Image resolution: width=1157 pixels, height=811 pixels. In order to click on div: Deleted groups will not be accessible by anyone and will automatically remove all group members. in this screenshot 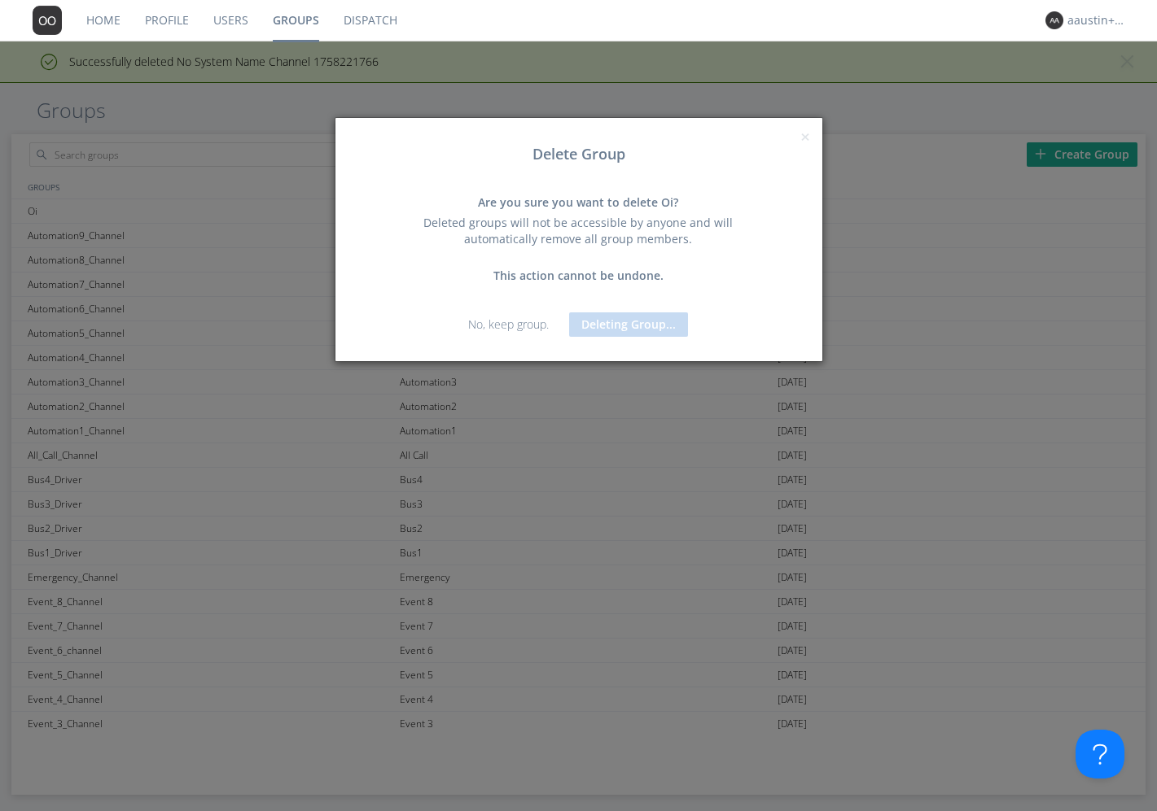, I will do `click(578, 231)`.